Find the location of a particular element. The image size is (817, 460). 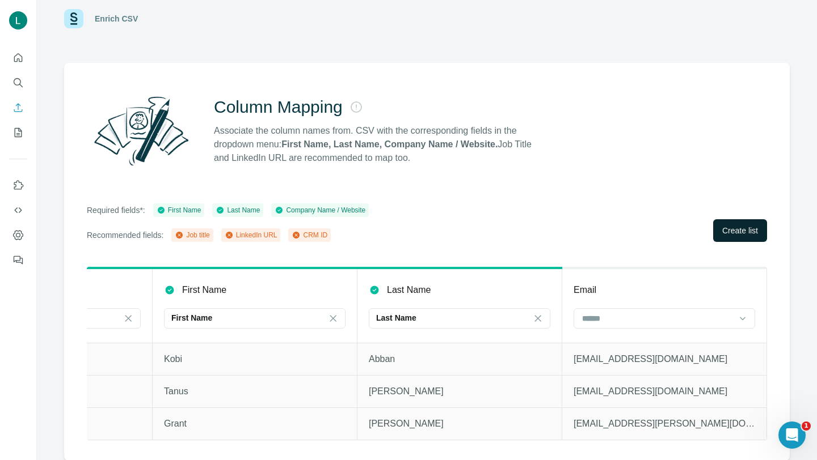

p: Email is located at coordinates (585, 290).